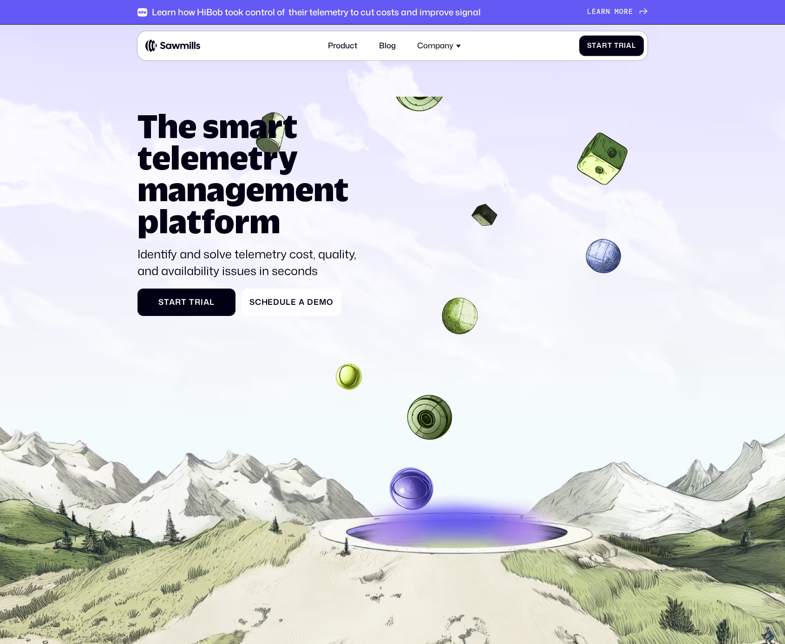 The image size is (785, 644). I want to click on p: Identify and solve telemetry cost, quality, and availability issues in seconds, so click(251, 262).